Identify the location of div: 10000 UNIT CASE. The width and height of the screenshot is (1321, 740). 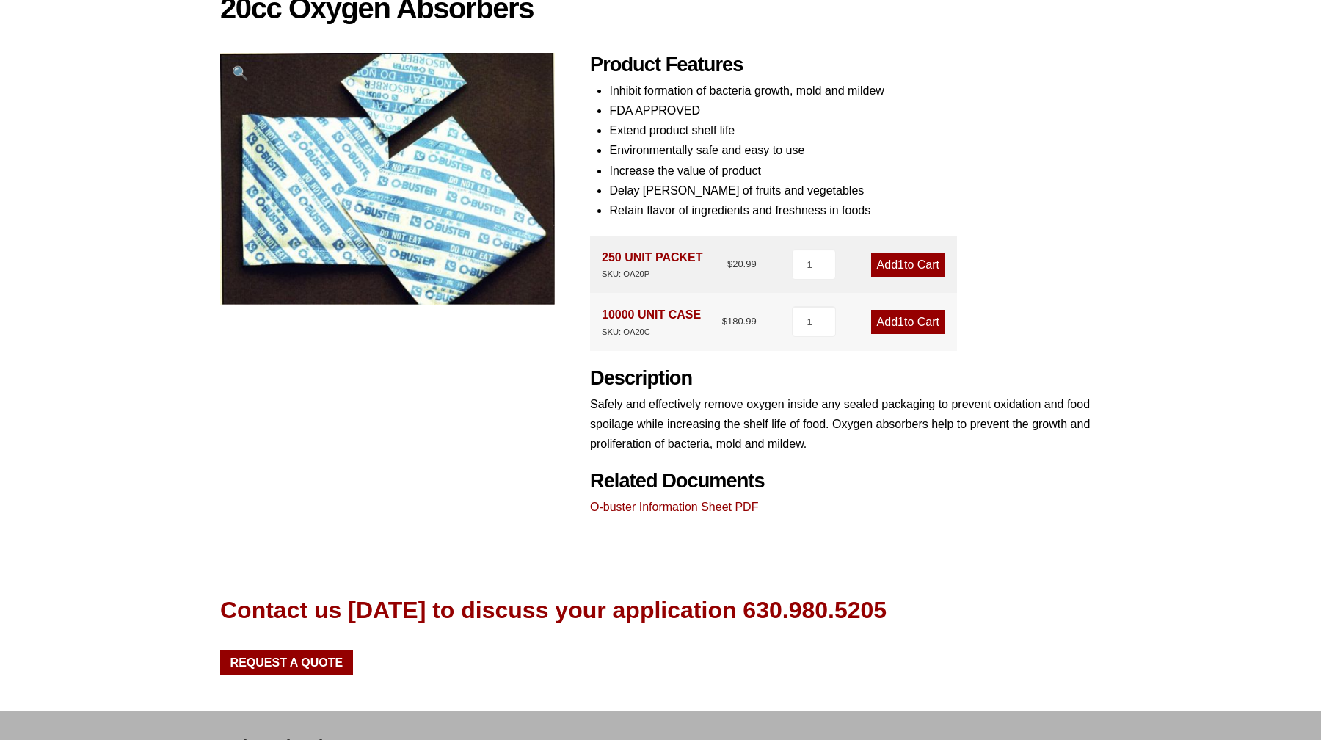
(651, 321).